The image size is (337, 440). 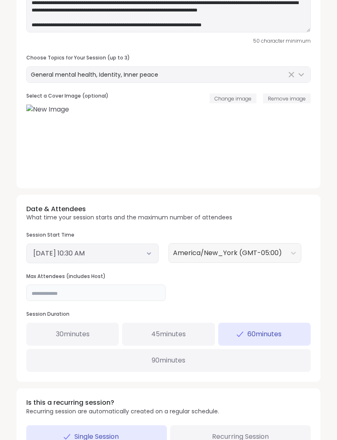 What do you see at coordinates (286, 98) in the screenshot?
I see `span: Remove image` at bounding box center [286, 98].